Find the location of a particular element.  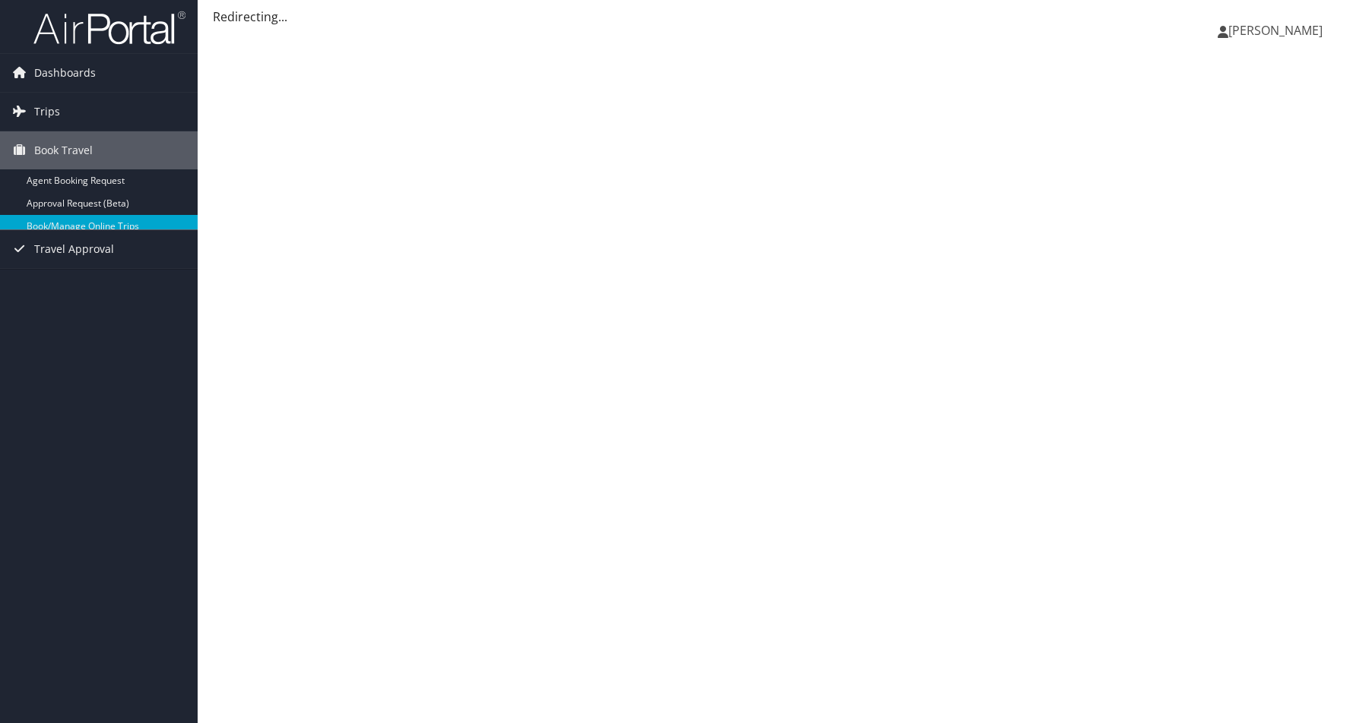

div: Redirecting... is located at coordinates (775, 17).